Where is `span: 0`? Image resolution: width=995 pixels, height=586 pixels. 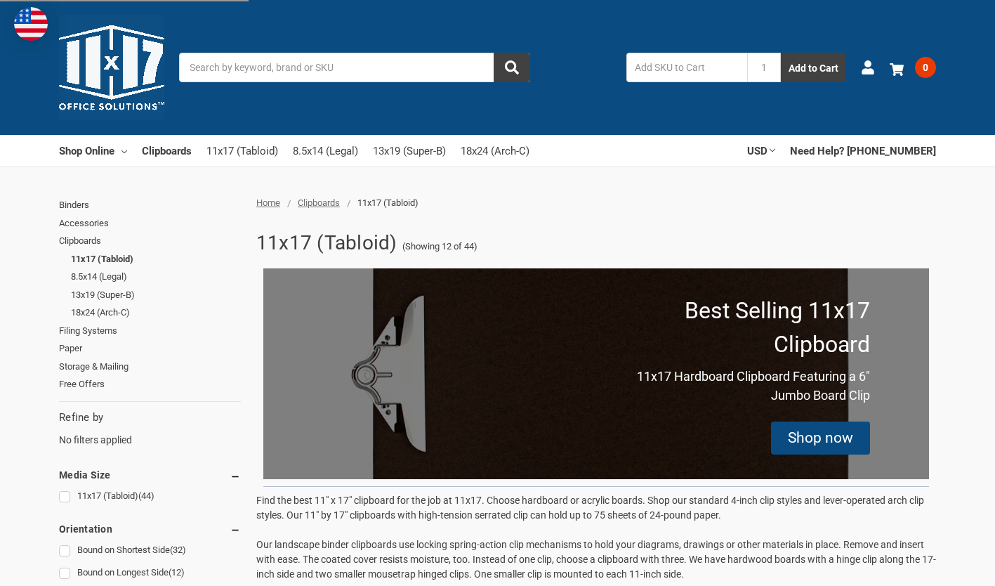 span: 0 is located at coordinates (926, 67).